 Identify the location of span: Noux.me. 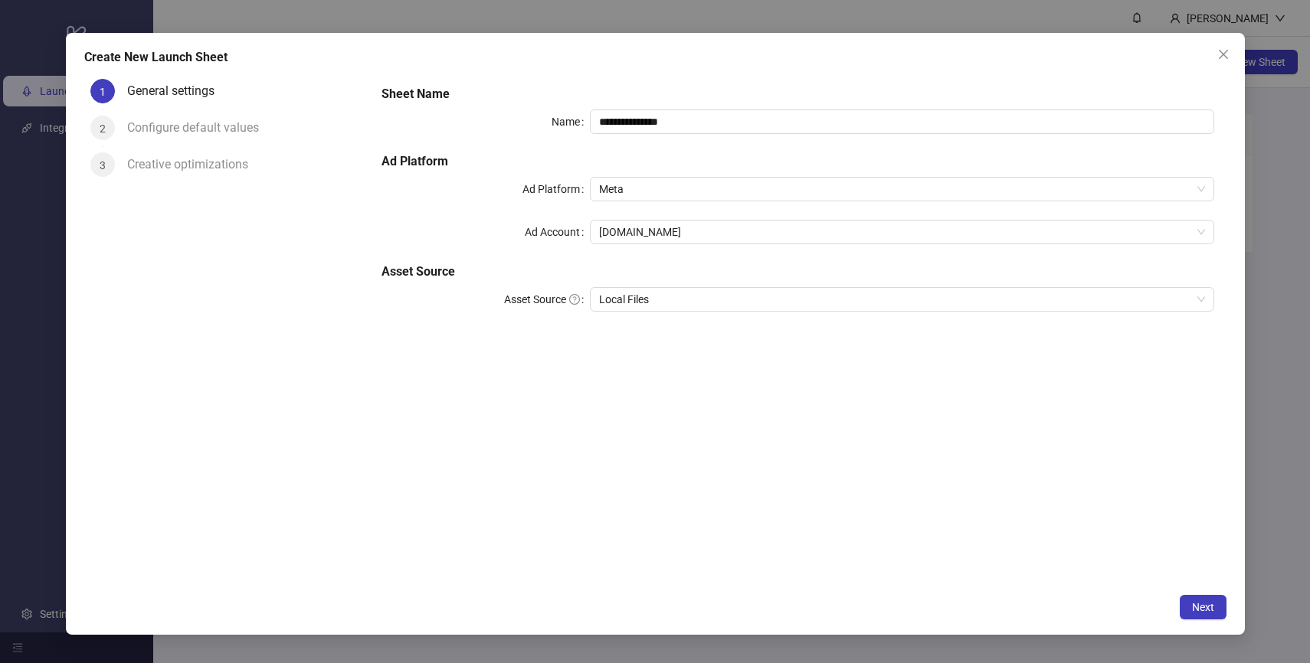
(902, 232).